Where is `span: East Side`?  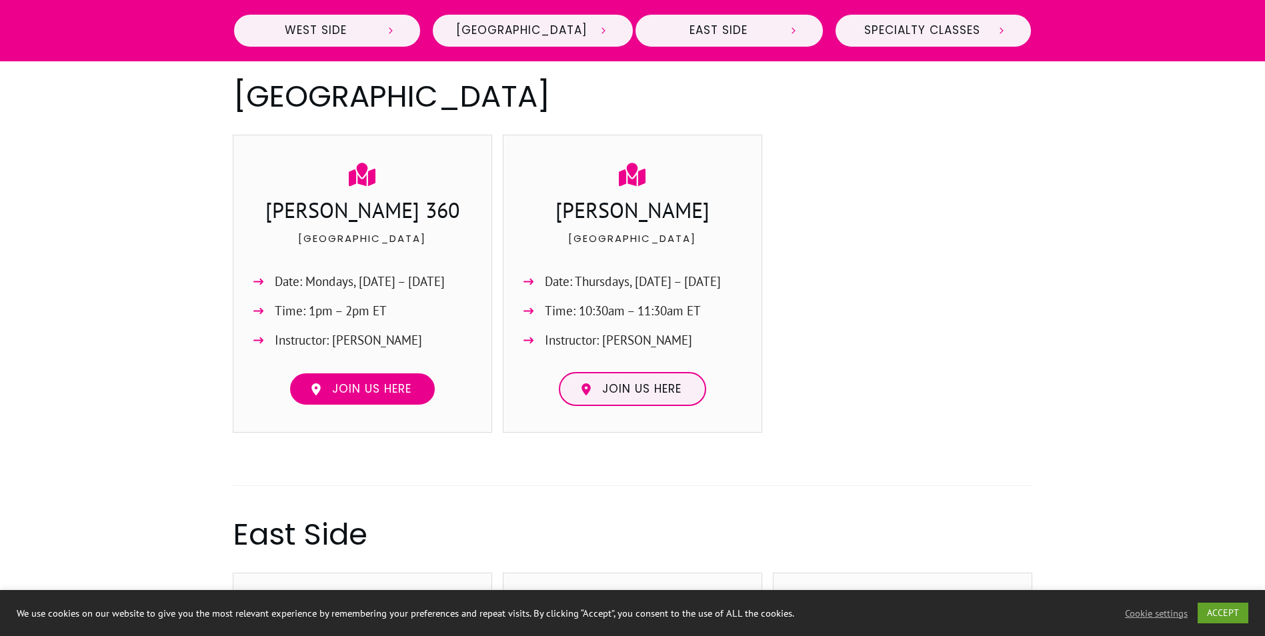 span: East Side is located at coordinates (718, 31).